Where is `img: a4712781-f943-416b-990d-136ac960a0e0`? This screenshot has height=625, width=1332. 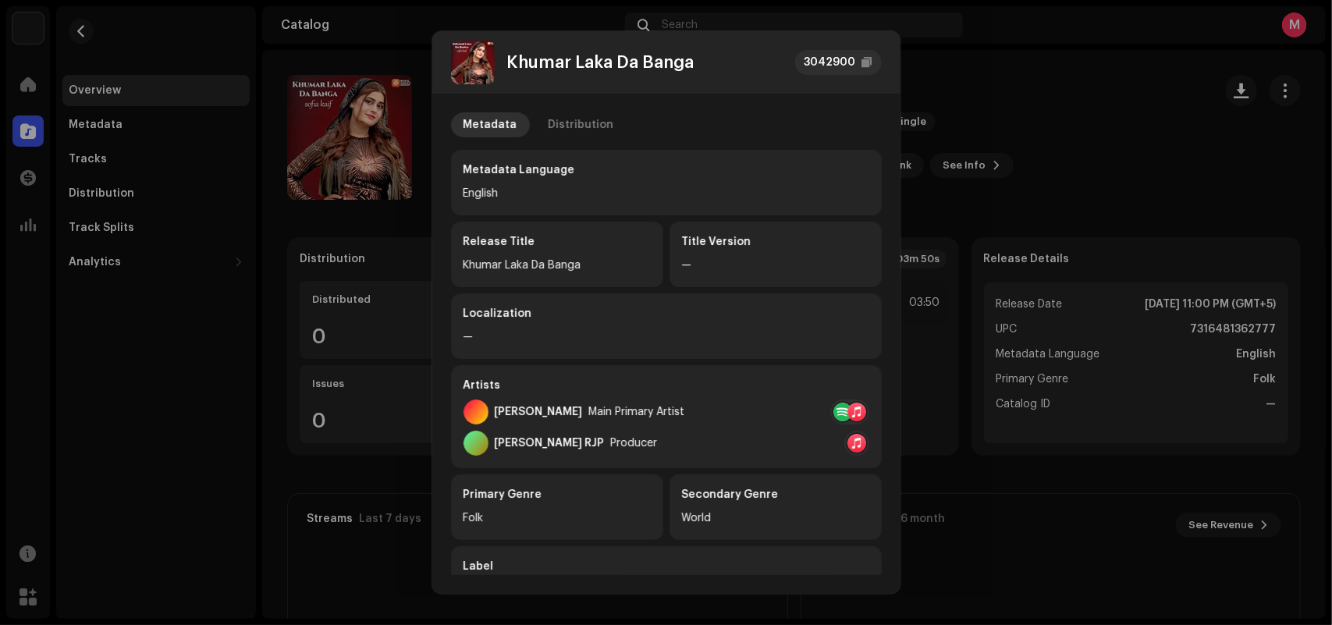
img: a4712781-f943-416b-990d-136ac960a0e0 is located at coordinates (473, 62).